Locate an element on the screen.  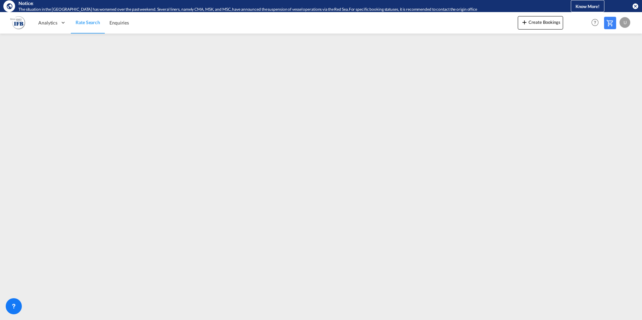
div: Analytics is located at coordinates (52, 23).